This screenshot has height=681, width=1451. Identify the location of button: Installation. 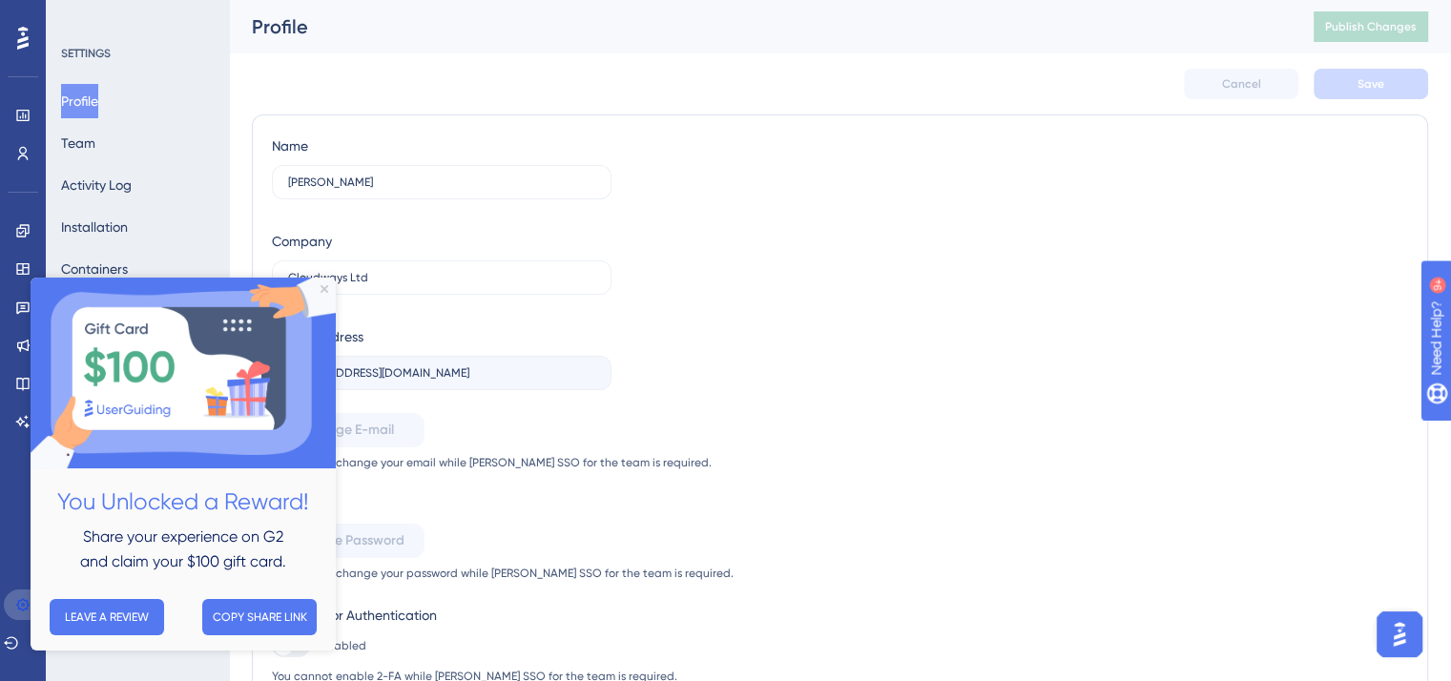
(94, 227).